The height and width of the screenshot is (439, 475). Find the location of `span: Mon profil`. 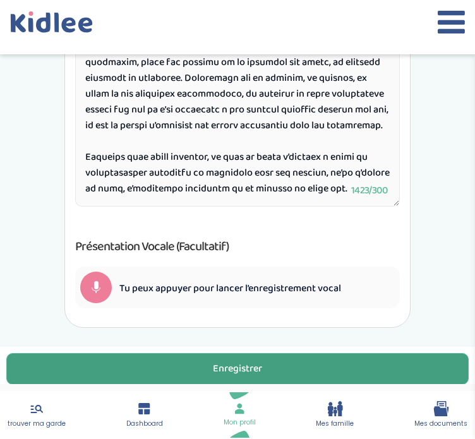

span: Mon profil is located at coordinates (239, 422).